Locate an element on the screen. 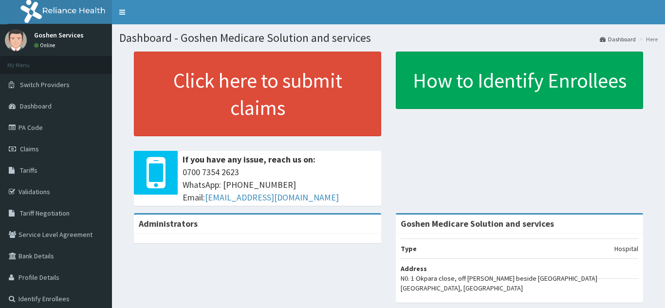  li: Here is located at coordinates (647, 39).